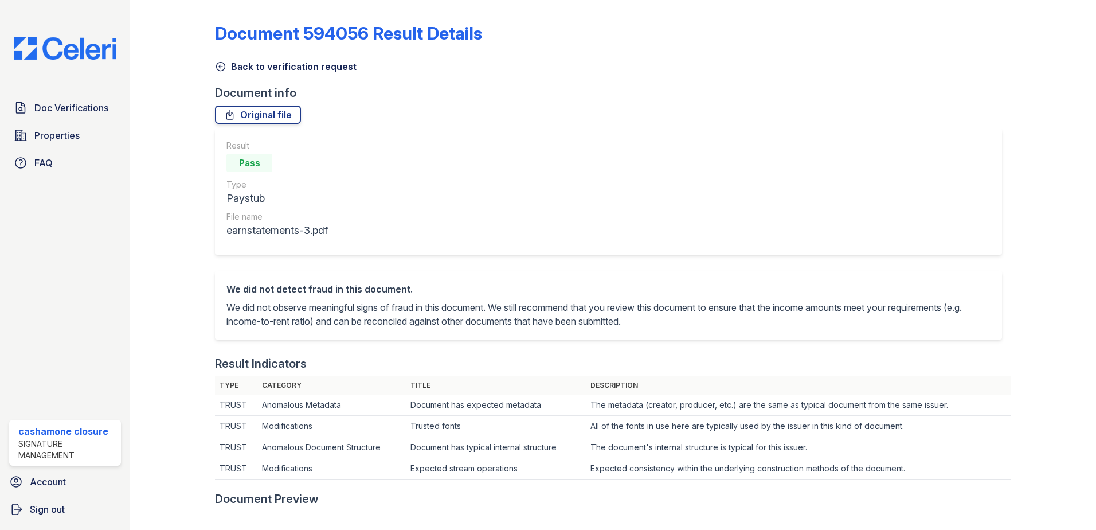 This screenshot has width=1096, height=530. Describe the element at coordinates (798, 468) in the screenshot. I see `td: Expected consistency within the underlying construction methods of the document.` at that location.